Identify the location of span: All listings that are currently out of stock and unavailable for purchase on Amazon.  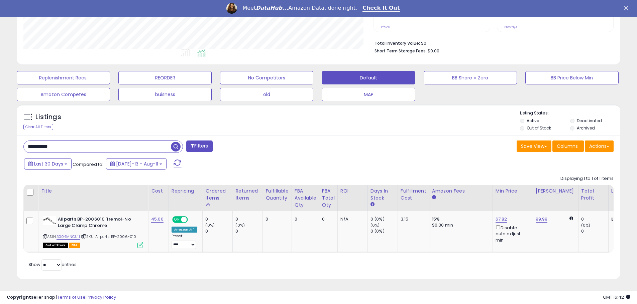
(55, 246).